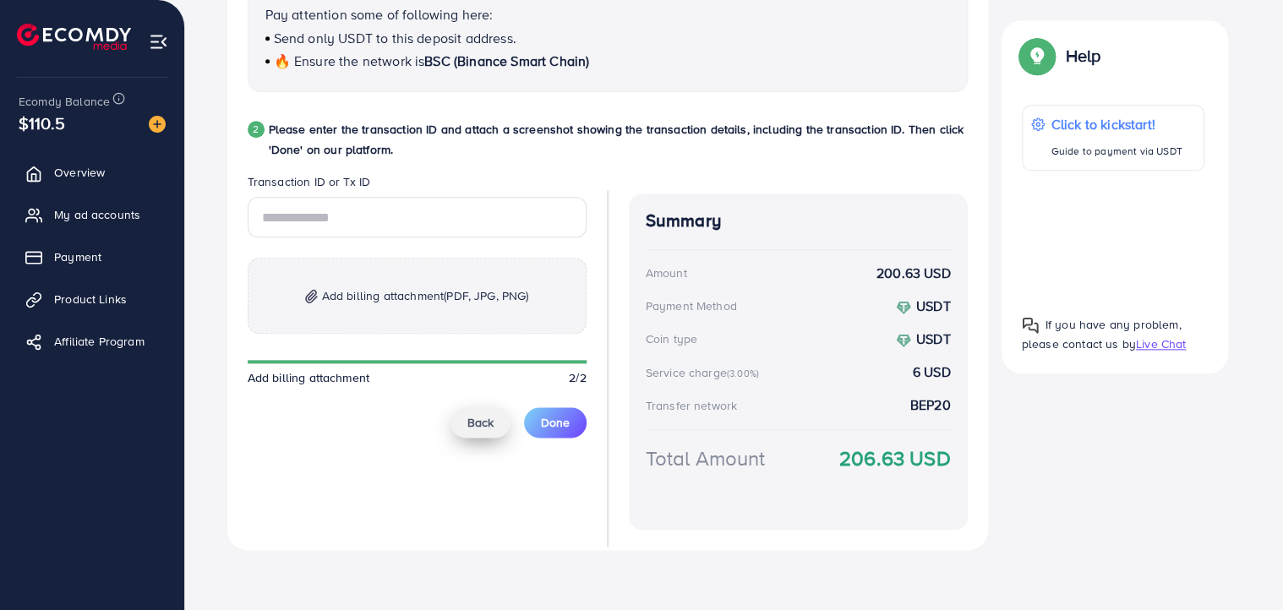 The height and width of the screenshot is (610, 1283). I want to click on div: Transfer network, so click(691, 406).